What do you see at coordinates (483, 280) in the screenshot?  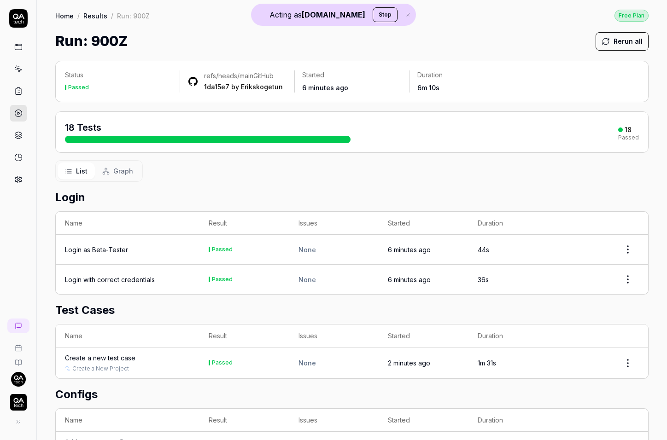 I see `time: 36s` at bounding box center [483, 280].